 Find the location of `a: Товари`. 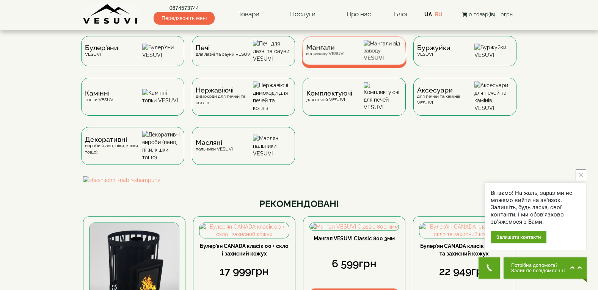

a: Товари is located at coordinates (249, 14).